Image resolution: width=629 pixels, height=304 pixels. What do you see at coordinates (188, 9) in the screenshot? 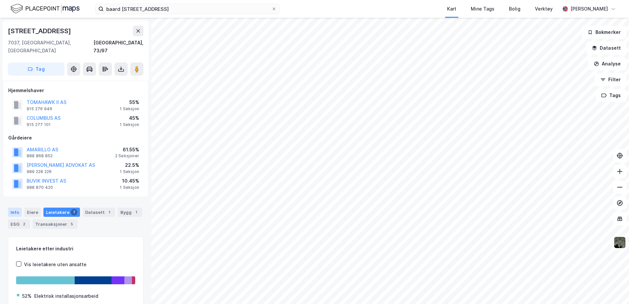
I see `input: Søk på adresse, matrikkel, gårdeiere, leietakere eller personer` at bounding box center [188, 9].